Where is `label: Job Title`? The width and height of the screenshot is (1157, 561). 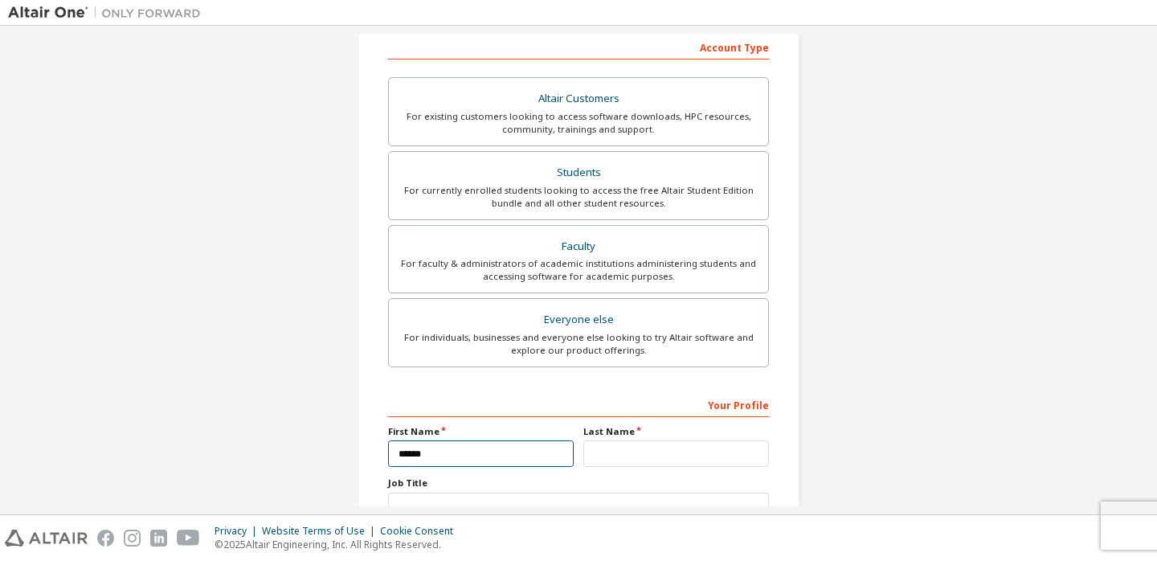
label: Job Title is located at coordinates (579, 483).